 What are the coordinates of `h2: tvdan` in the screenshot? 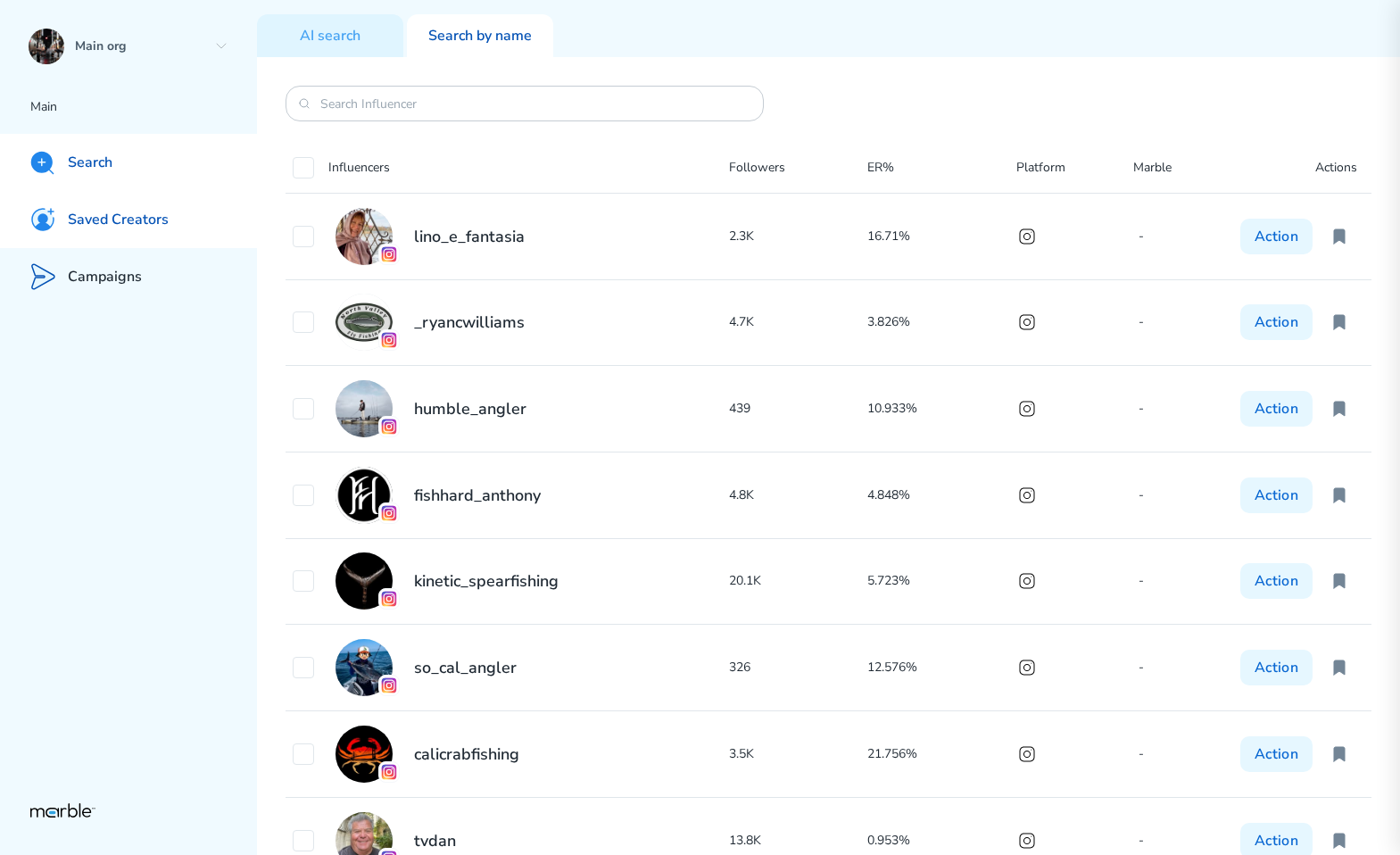 It's located at (434, 841).